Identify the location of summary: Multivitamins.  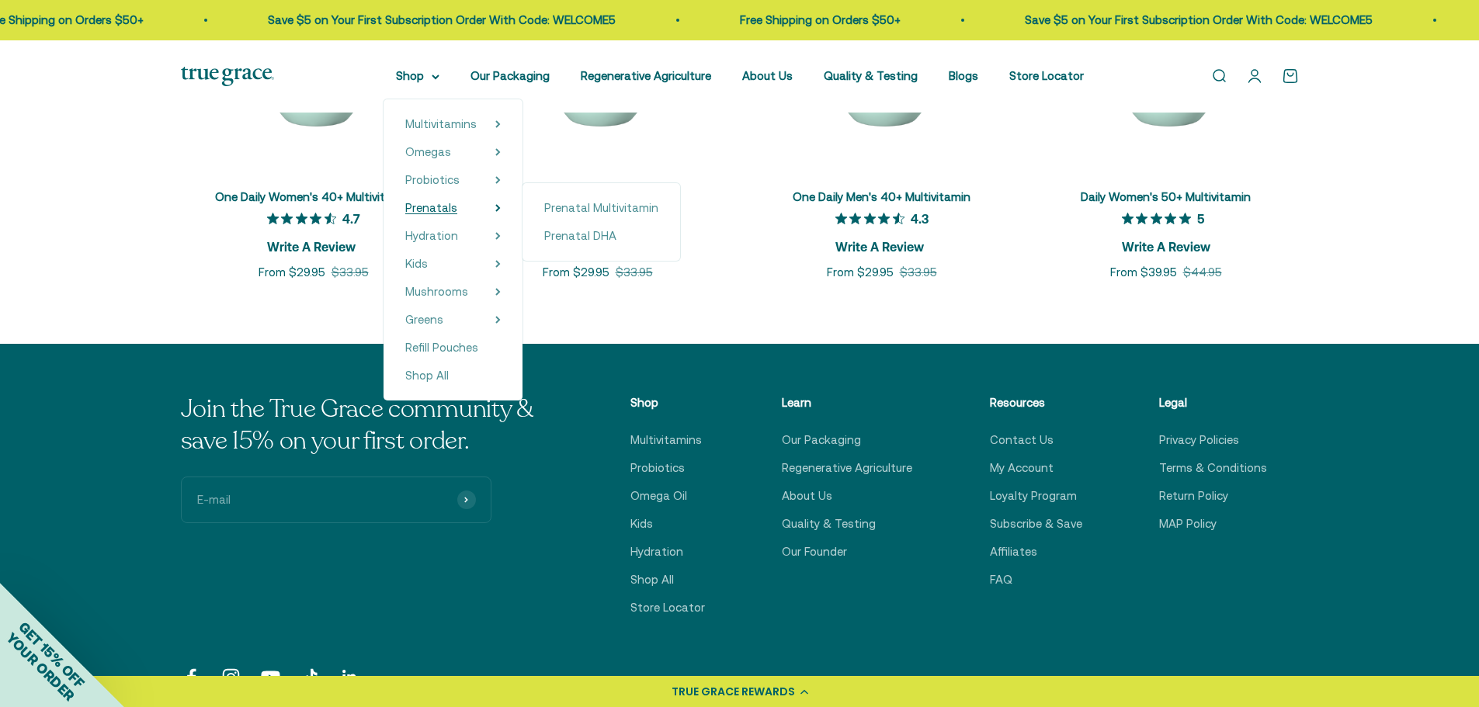
(453, 124).